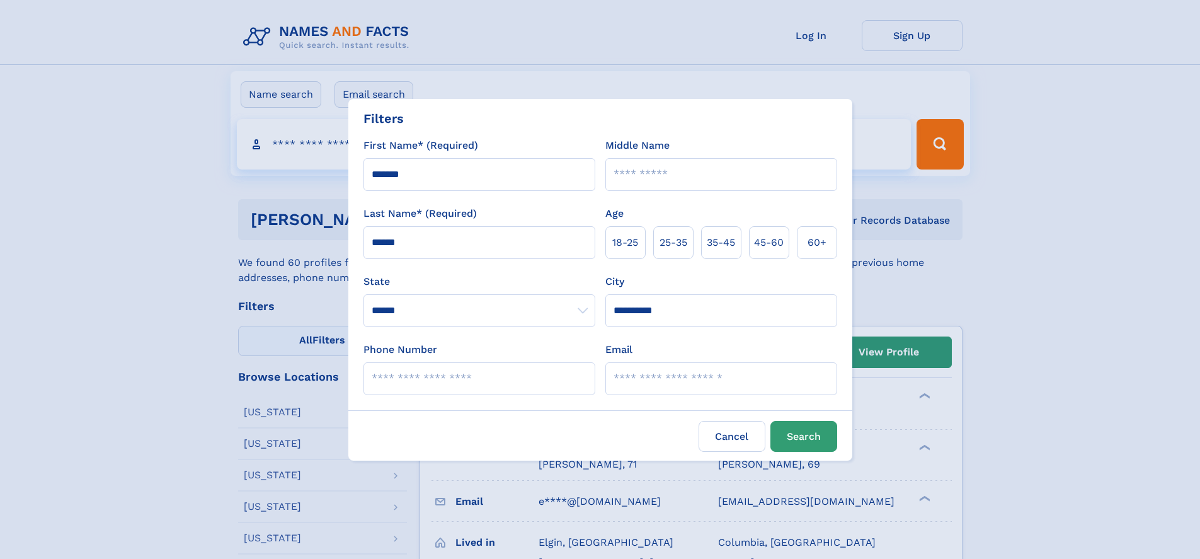  What do you see at coordinates (673, 242) in the screenshot?
I see `span: 25‑35` at bounding box center [673, 242].